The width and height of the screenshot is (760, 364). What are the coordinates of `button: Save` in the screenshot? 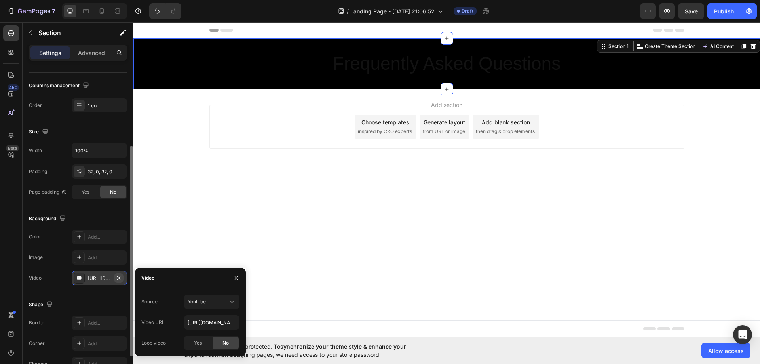 It's located at (691, 11).